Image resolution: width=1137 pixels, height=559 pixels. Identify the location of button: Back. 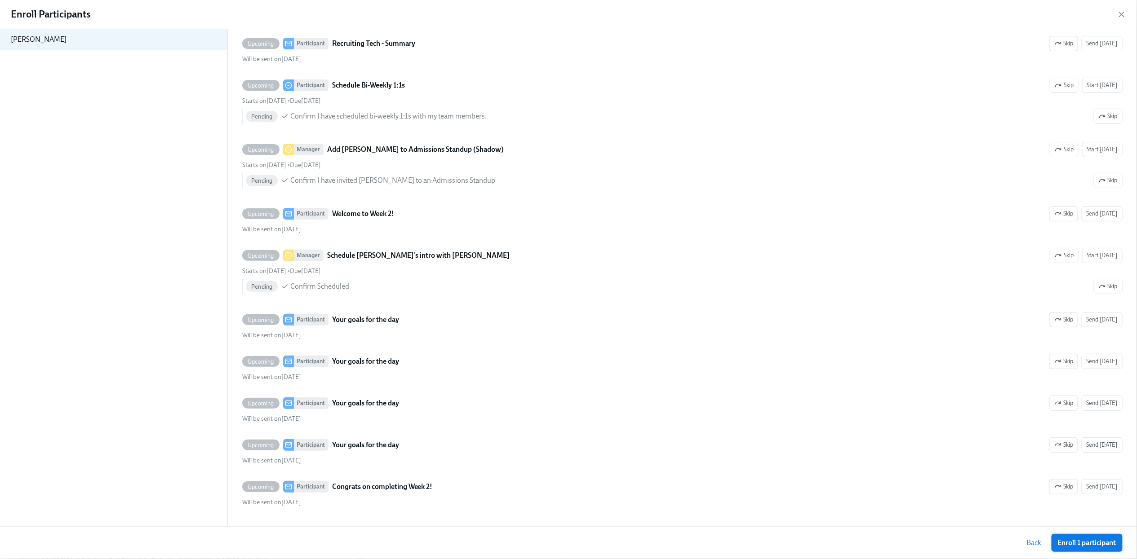
(1034, 543).